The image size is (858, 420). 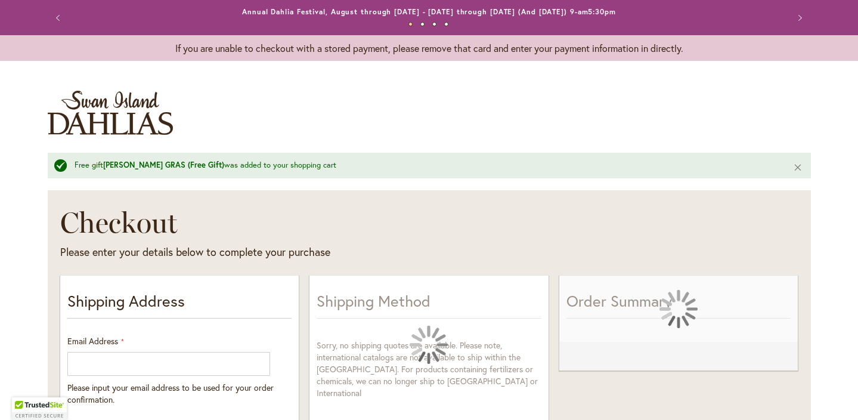 I want to click on div: Free gift was added to your shopping cart, so click(x=425, y=165).